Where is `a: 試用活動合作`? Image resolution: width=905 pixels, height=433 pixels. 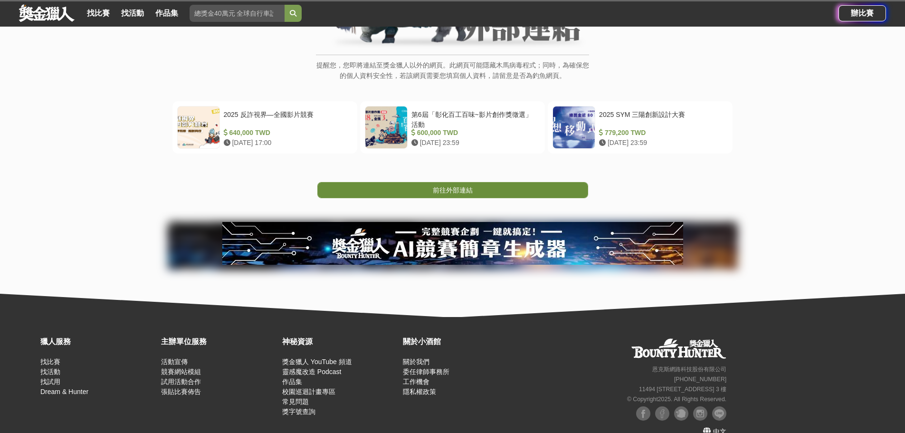 a: 試用活動合作 is located at coordinates (181, 381).